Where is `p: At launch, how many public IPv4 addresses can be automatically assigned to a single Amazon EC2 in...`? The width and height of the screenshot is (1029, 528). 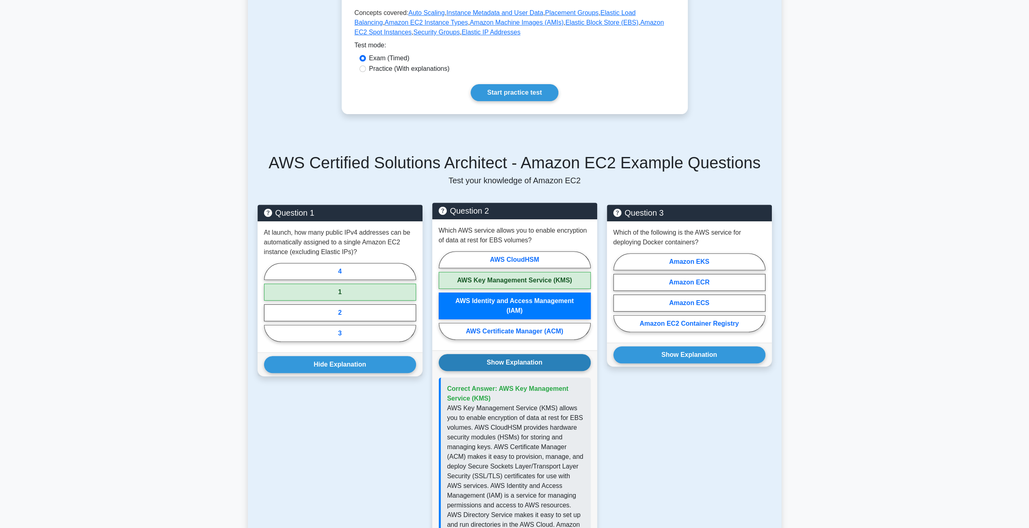 p: At launch, how many public IPv4 addresses can be automatically assigned to a single Amazon EC2 in... is located at coordinates (340, 242).